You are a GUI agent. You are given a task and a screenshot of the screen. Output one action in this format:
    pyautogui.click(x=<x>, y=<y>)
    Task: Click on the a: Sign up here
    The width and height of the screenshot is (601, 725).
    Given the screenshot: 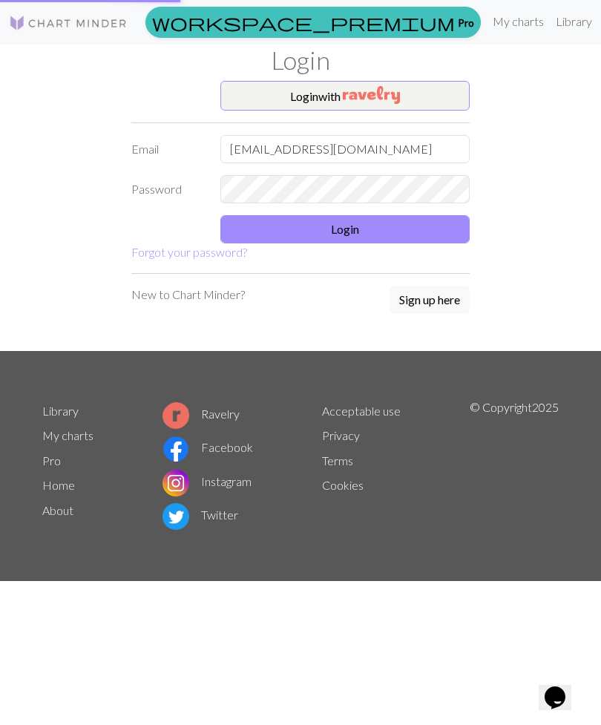 What is the action you would take?
    pyautogui.click(x=430, y=301)
    